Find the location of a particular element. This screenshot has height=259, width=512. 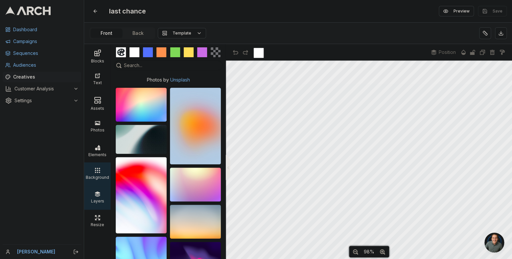

input: Search... is located at coordinates (168, 65).